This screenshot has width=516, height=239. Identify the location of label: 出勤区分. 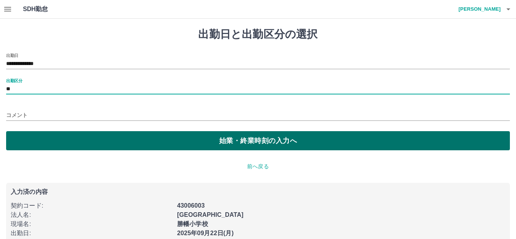
(14, 80).